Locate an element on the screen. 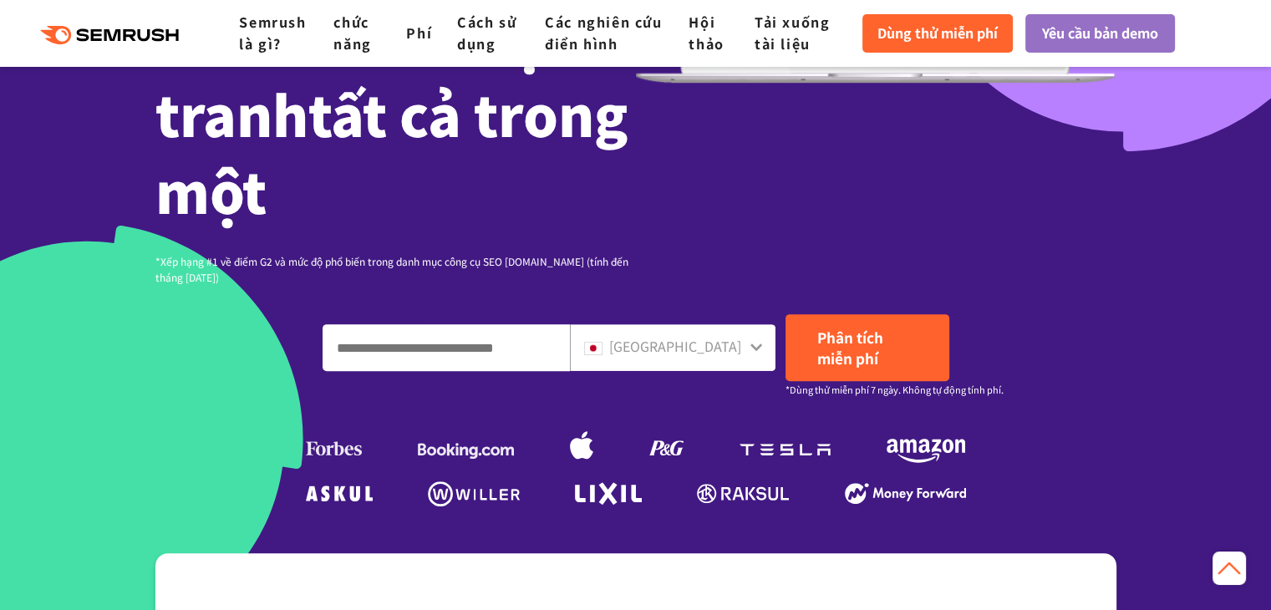 This screenshot has height=610, width=1271. font: Phí is located at coordinates (419, 33).